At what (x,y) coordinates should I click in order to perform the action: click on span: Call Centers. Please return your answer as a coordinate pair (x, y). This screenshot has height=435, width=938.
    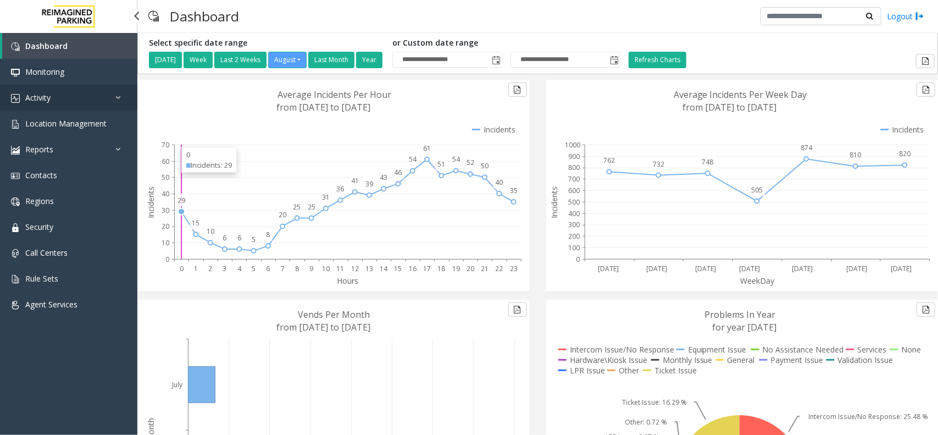
    Looking at the image, I should click on (46, 252).